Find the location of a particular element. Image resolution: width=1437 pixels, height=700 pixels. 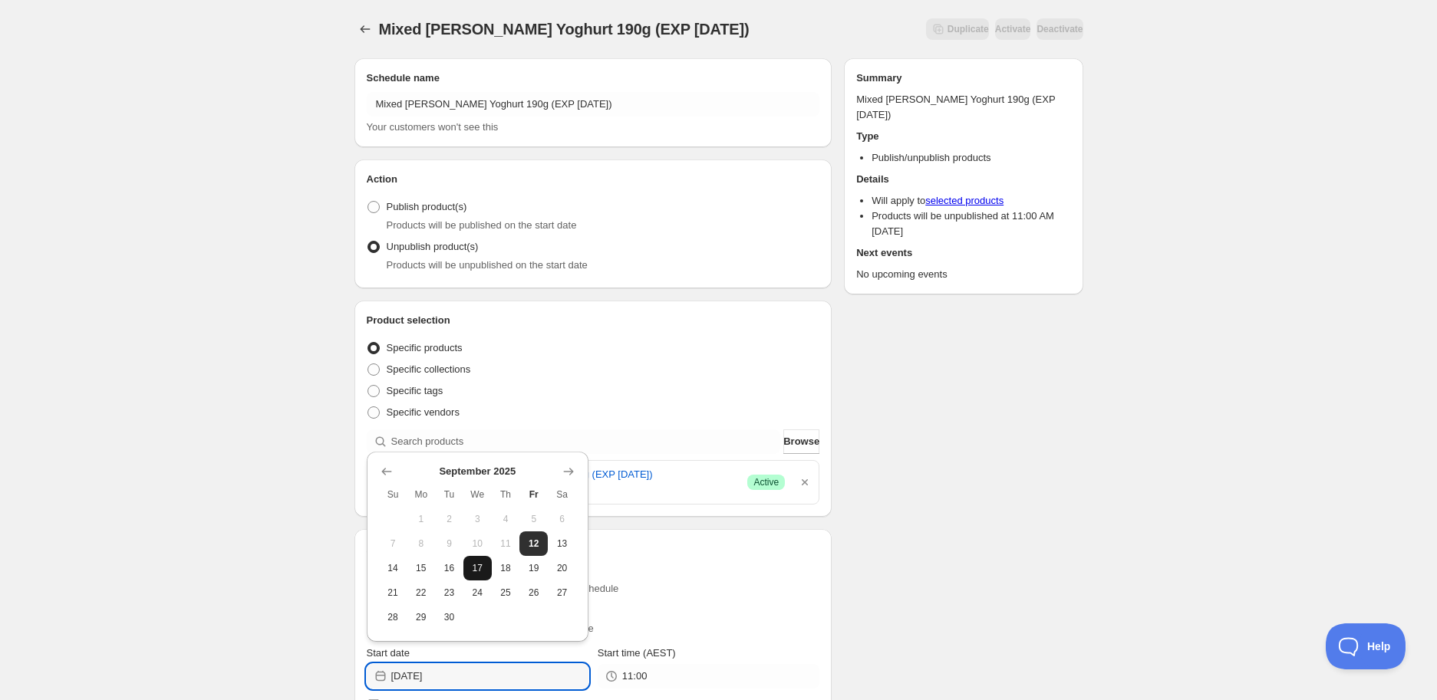

span: 21 is located at coordinates (393, 593).